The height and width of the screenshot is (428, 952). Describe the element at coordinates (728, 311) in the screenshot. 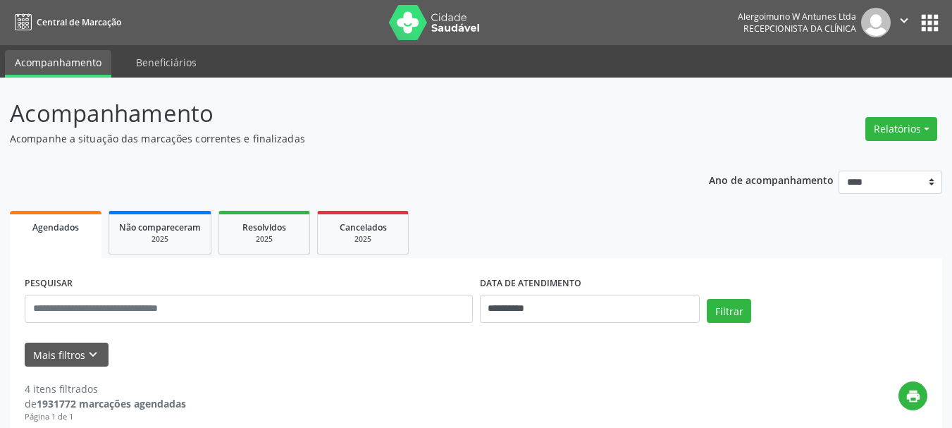

I see `button: Filtrar` at that location.